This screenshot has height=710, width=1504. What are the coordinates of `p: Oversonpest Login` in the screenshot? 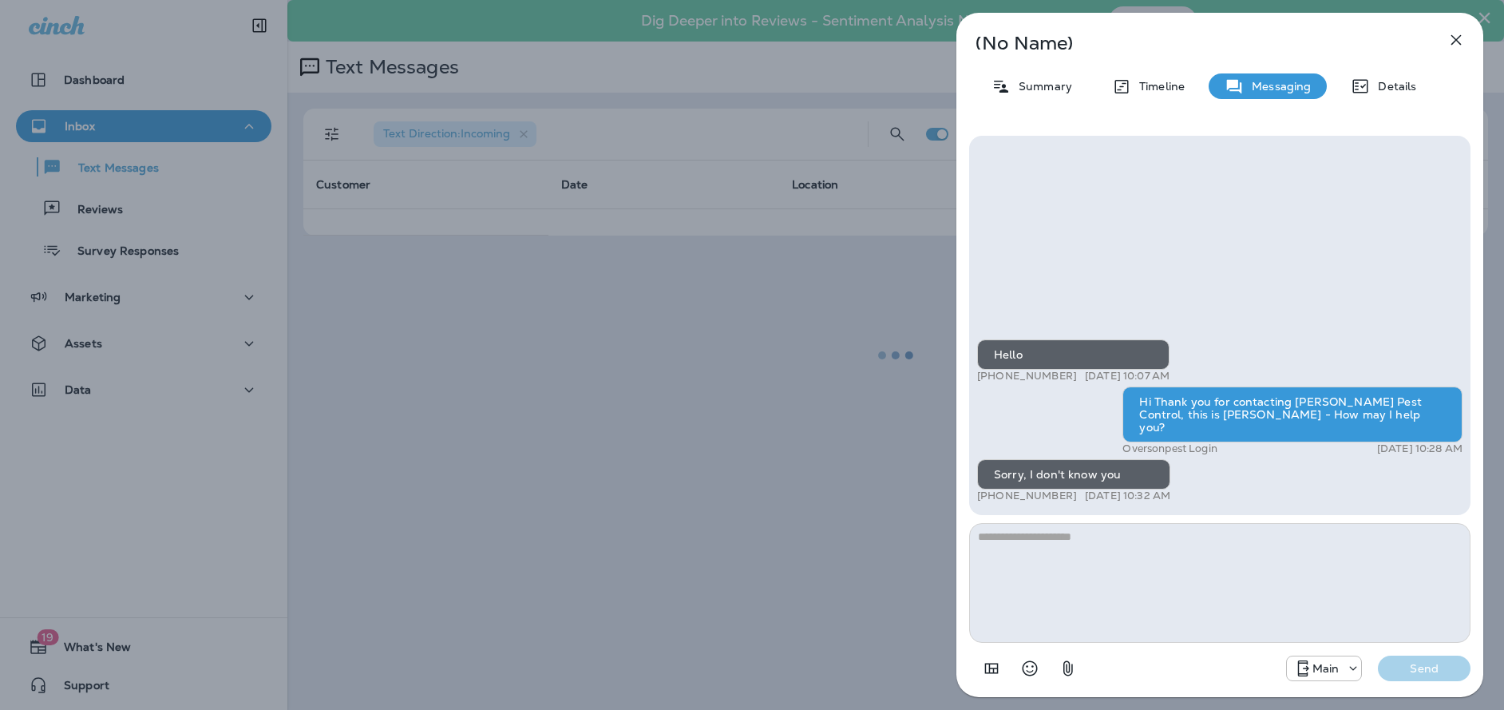 It's located at (1170, 449).